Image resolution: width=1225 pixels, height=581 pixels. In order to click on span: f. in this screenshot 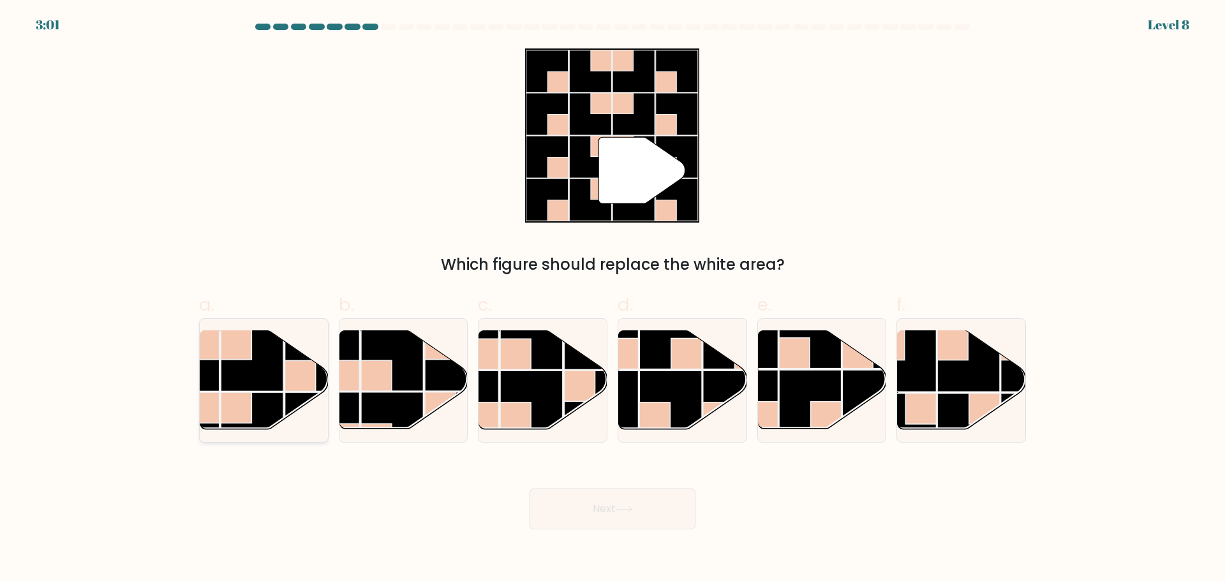, I will do `click(901, 304)`.